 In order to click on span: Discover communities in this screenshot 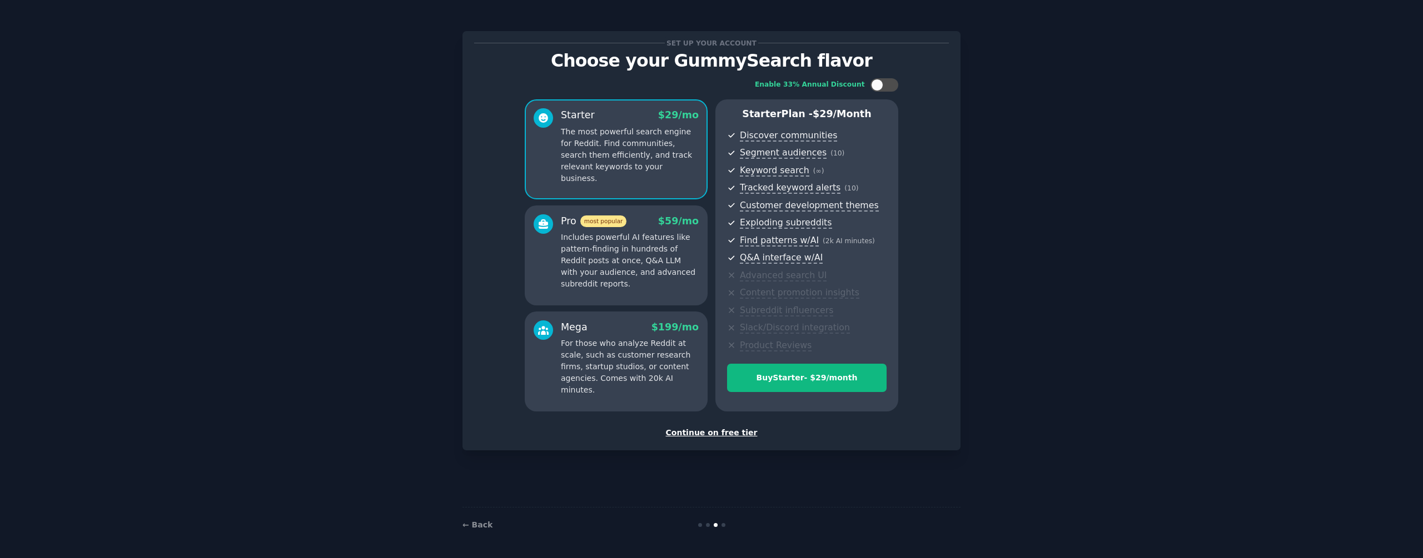, I will do `click(788, 136)`.